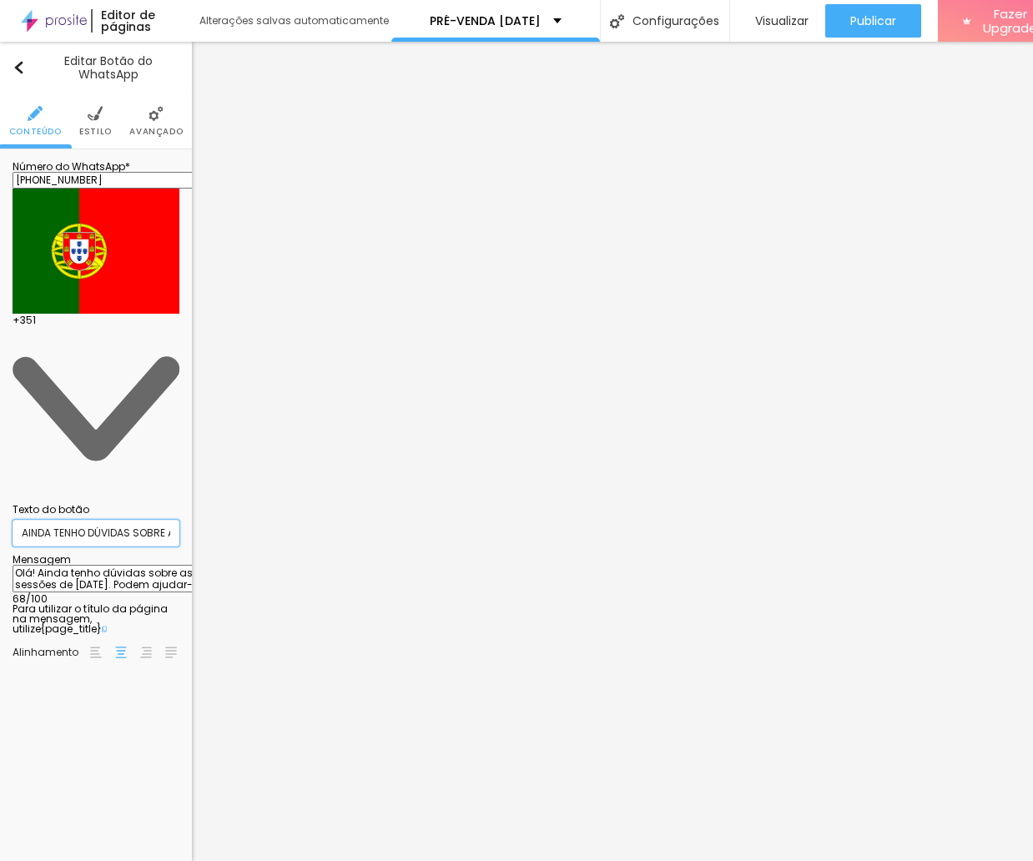  What do you see at coordinates (96, 68) in the screenshot?
I see `div: Editar Botão do WhatsApp` at bounding box center [96, 68].